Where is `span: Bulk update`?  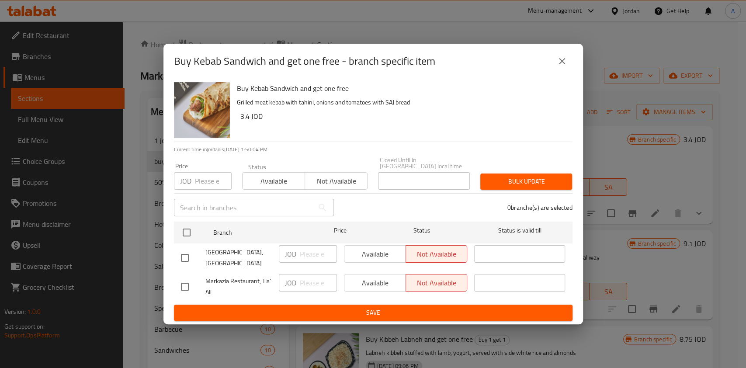 span: Bulk update is located at coordinates (526, 181).